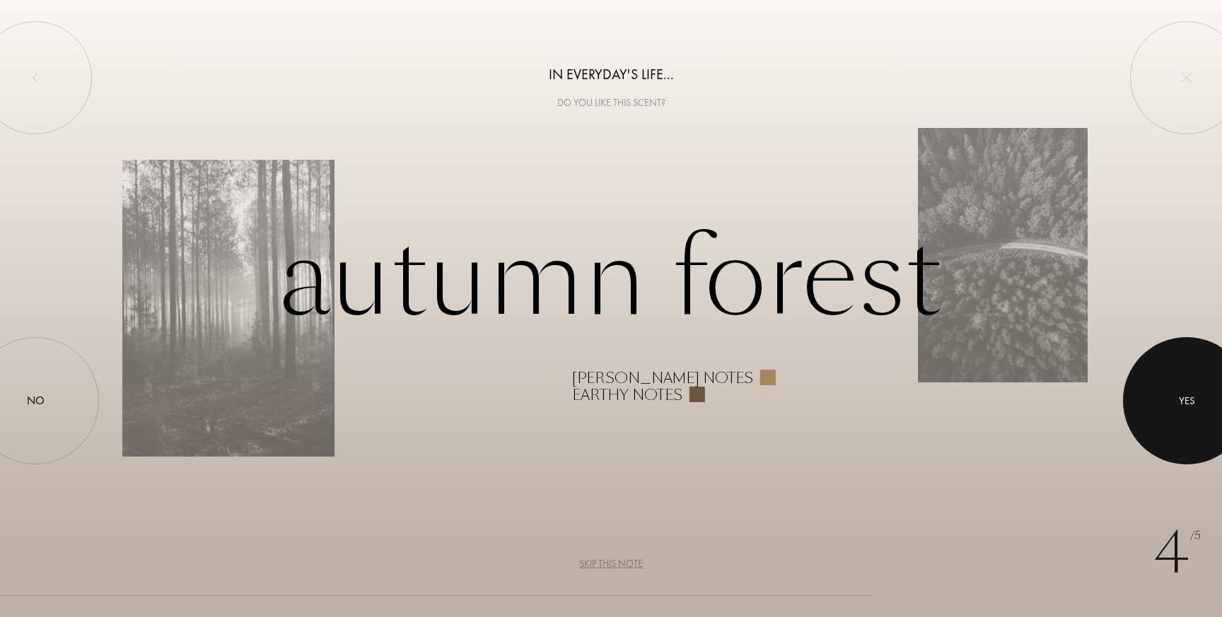  I want to click on div: Autumn forest, so click(611, 309).